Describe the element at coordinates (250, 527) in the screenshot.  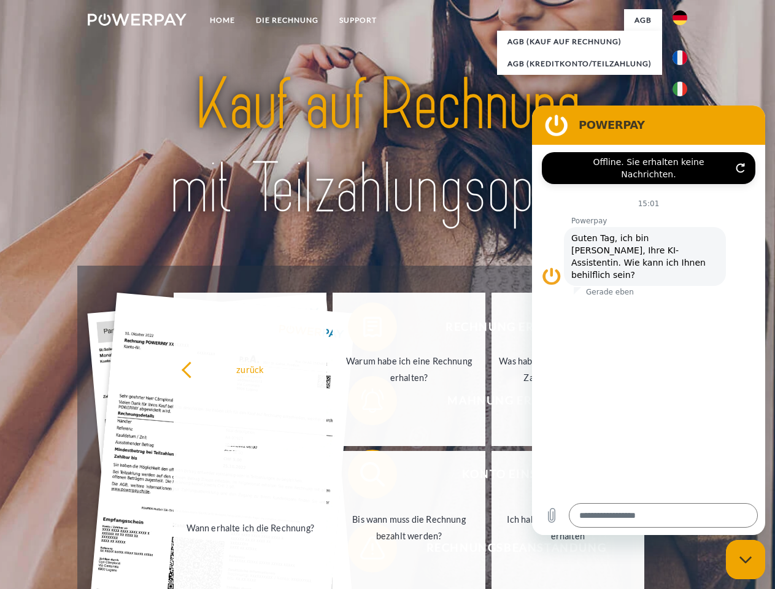
I see `div: Wann erhalte ich die Rechnung?` at that location.